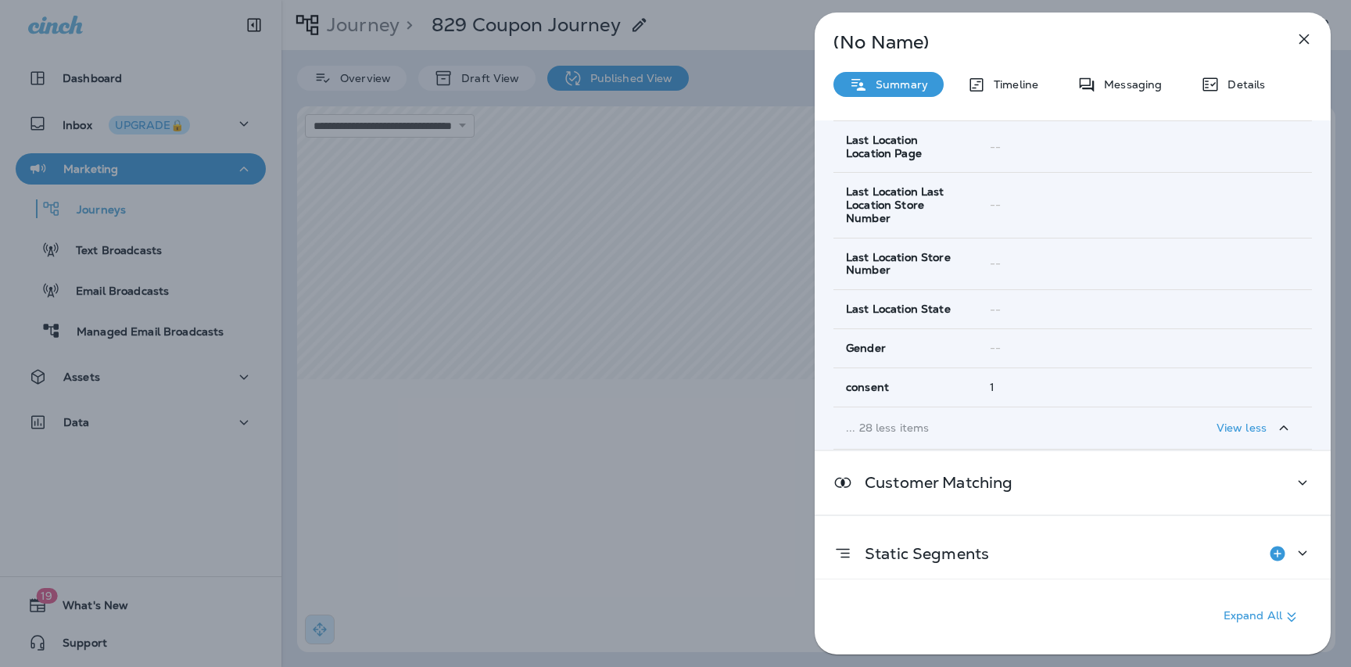  I want to click on p: Customer Matching, so click(932, 483).